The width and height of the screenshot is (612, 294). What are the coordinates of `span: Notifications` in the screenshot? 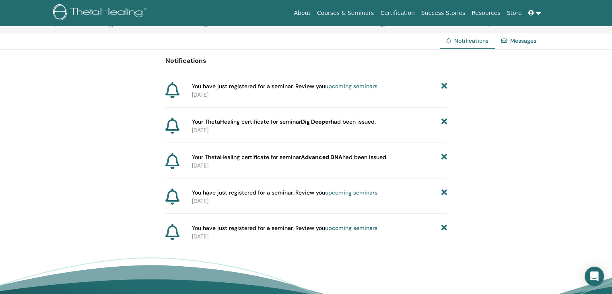 It's located at (471, 41).